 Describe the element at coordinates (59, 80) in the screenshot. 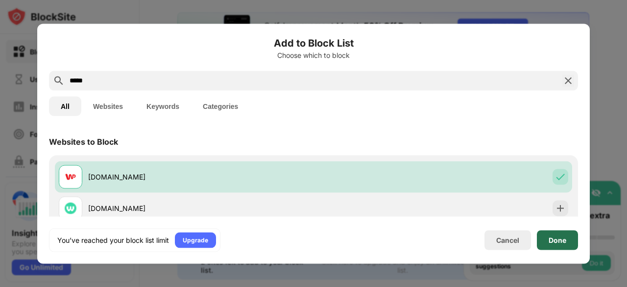

I see `img: search.svg` at that location.